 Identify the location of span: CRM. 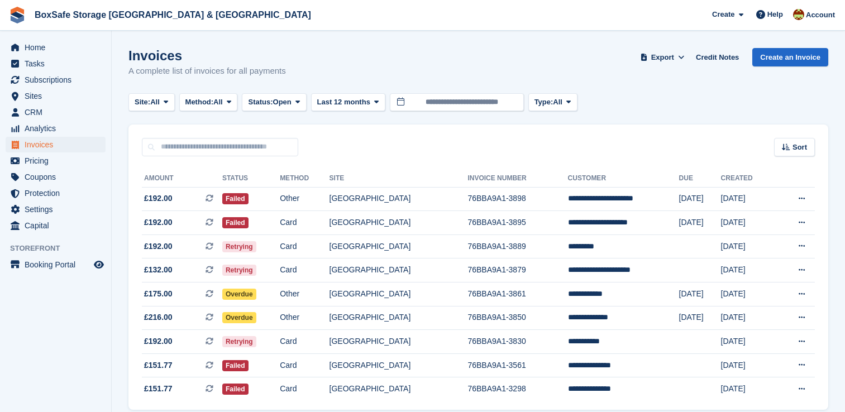
(58, 112).